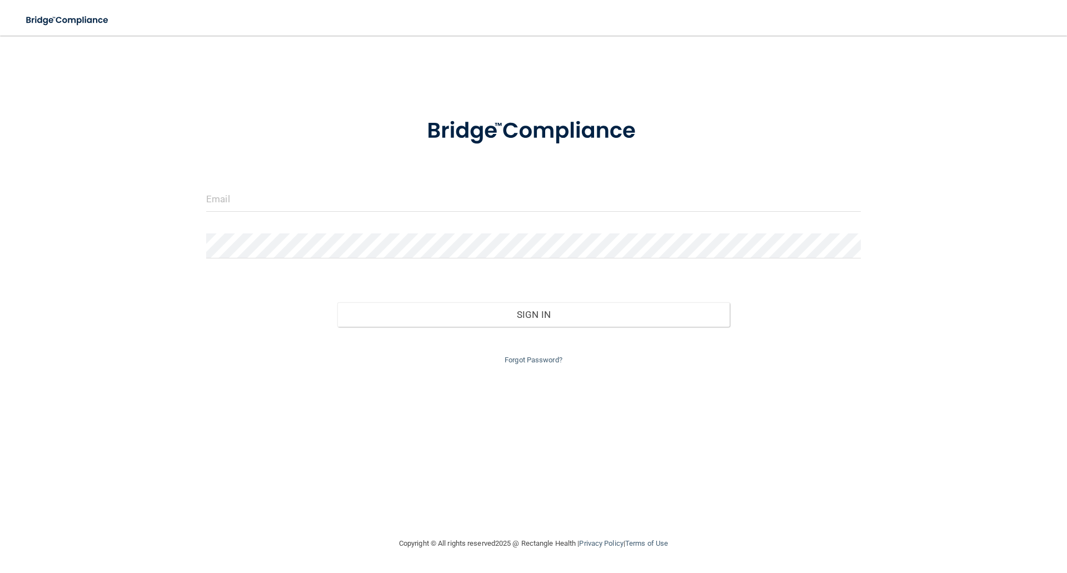  Describe the element at coordinates (533, 314) in the screenshot. I see `button: Sign In` at that location.